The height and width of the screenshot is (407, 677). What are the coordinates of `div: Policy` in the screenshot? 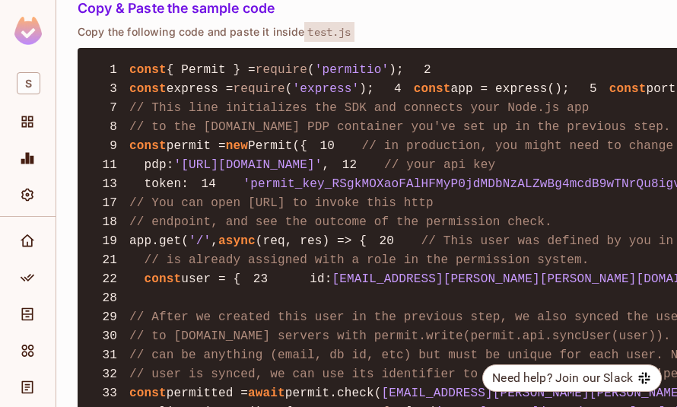 It's located at (27, 278).